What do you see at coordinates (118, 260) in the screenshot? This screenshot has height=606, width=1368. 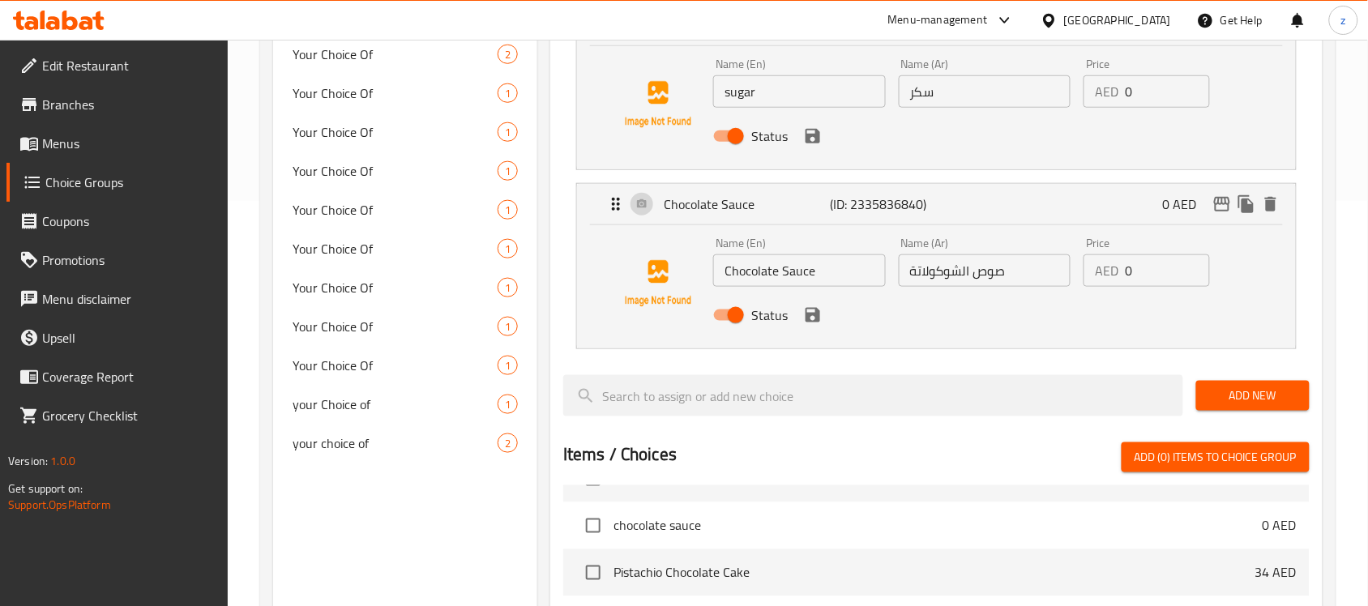 I see `a: Promotions` at bounding box center [118, 260].